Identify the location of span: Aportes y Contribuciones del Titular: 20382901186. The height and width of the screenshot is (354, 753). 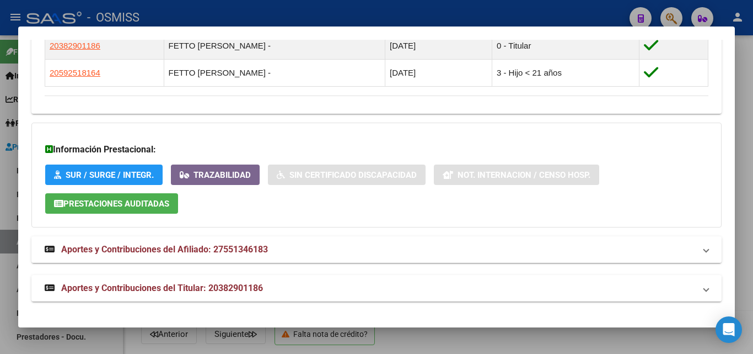
(162, 287).